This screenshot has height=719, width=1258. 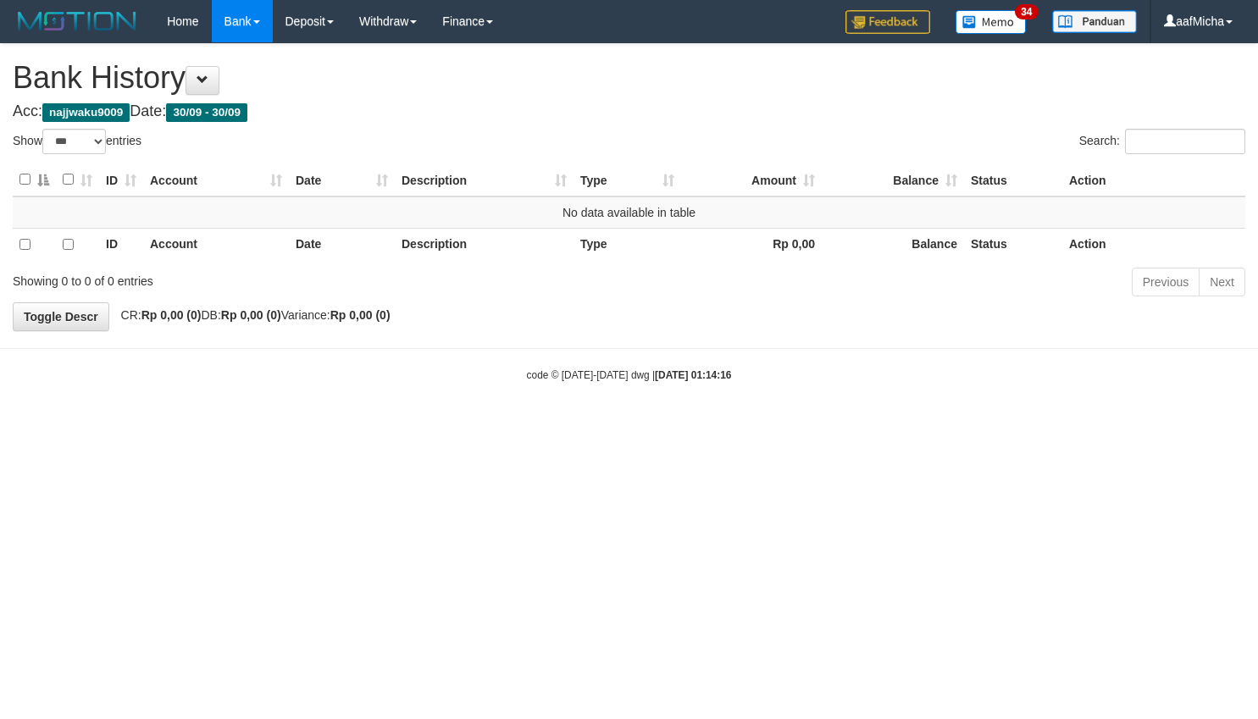 I want to click on th: Type: activate to sort column ascending, so click(x=627, y=180).